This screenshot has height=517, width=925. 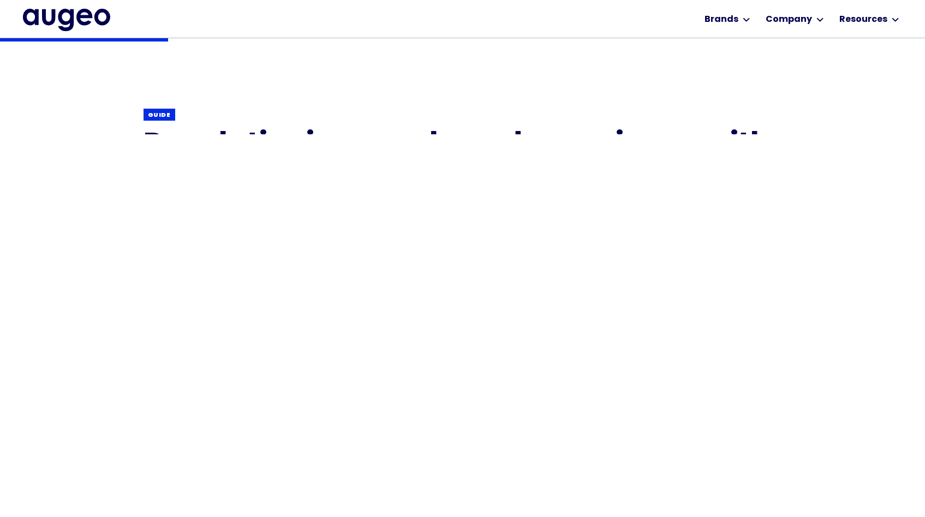 What do you see at coordinates (67, 20) in the screenshot?
I see `a: home` at bounding box center [67, 20].